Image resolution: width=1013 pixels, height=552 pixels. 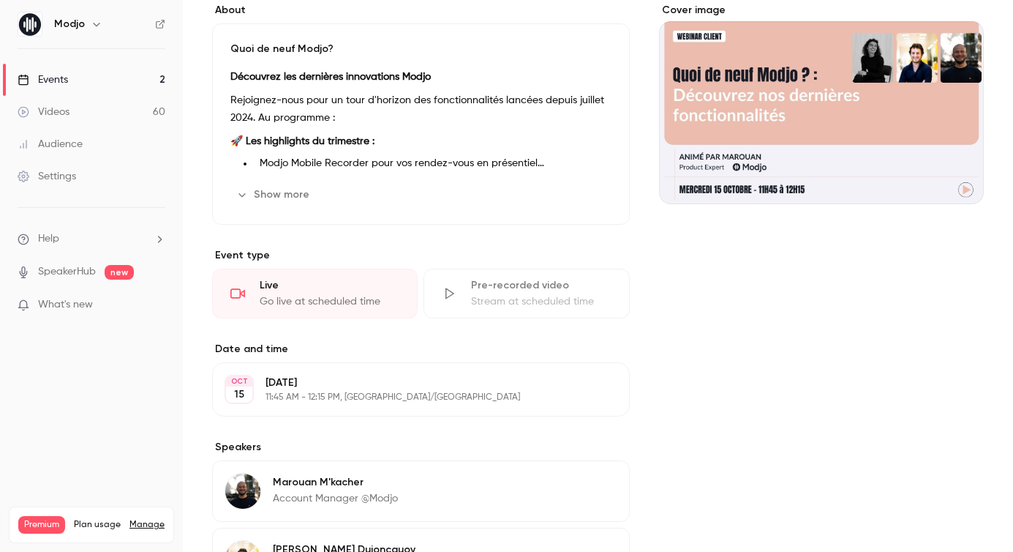 I want to click on label: About, so click(x=421, y=10).